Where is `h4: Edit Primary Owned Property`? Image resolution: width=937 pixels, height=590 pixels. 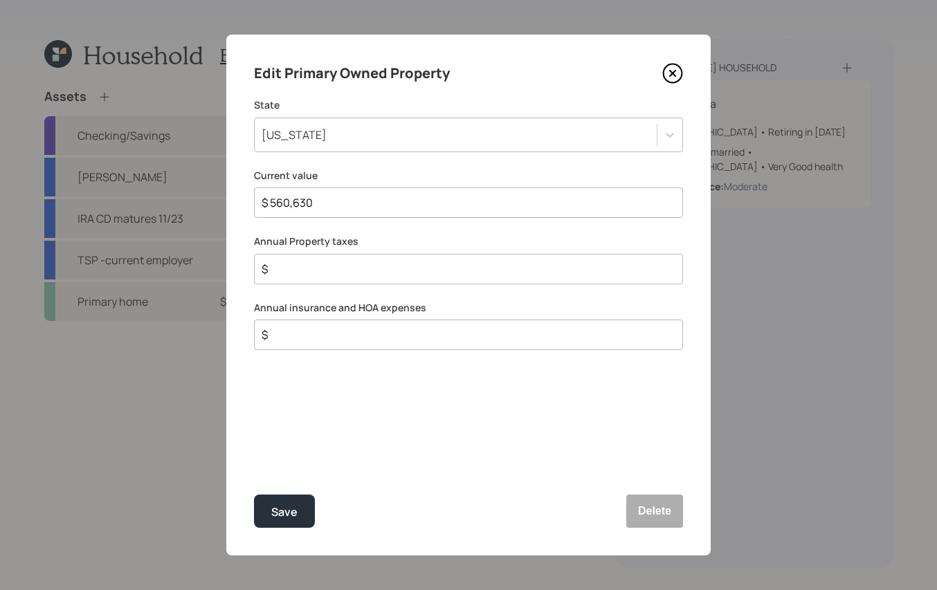
h4: Edit Primary Owned Property is located at coordinates (352, 73).